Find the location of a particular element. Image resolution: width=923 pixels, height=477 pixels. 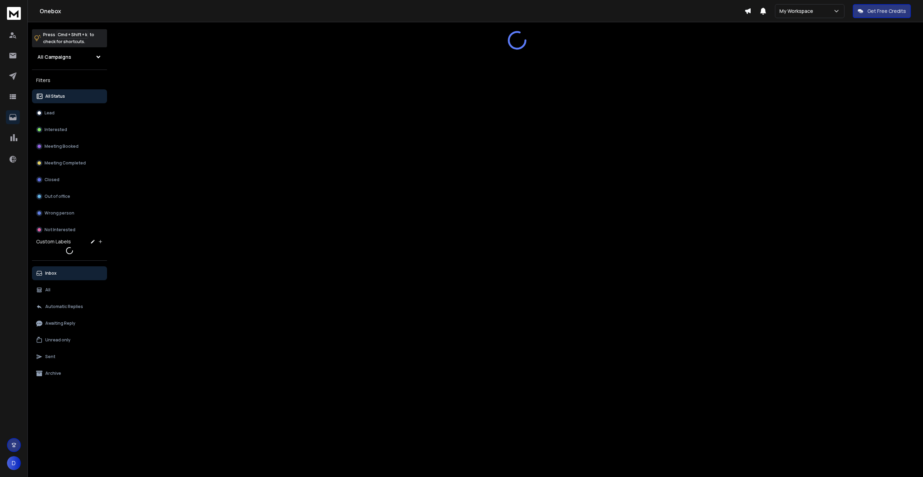

button: All Status is located at coordinates (69, 96).